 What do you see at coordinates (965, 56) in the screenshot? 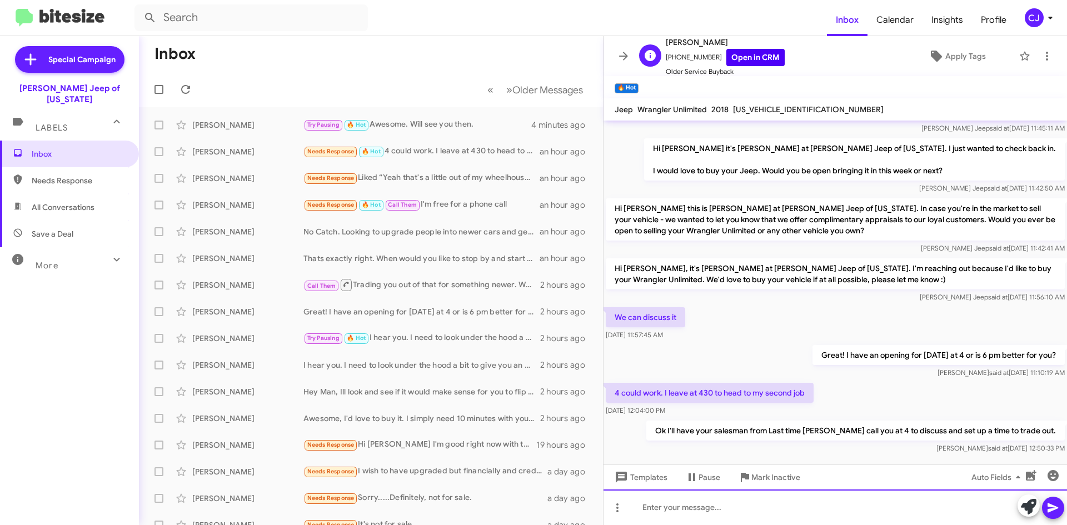
I see `span: Apply Tags` at bounding box center [965, 56].